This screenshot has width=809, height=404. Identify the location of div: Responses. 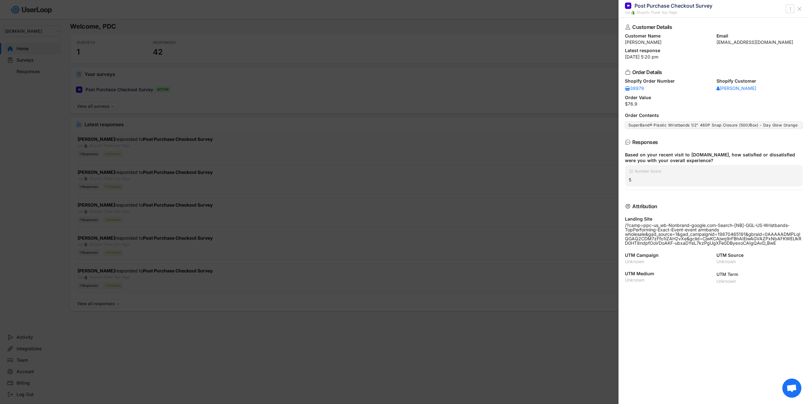
(712, 142).